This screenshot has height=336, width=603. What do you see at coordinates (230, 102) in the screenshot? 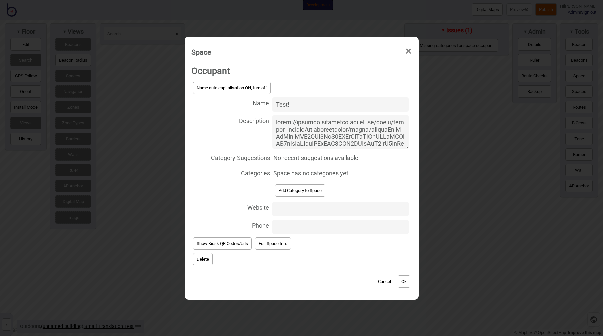
I see `span: Name` at bounding box center [230, 102].